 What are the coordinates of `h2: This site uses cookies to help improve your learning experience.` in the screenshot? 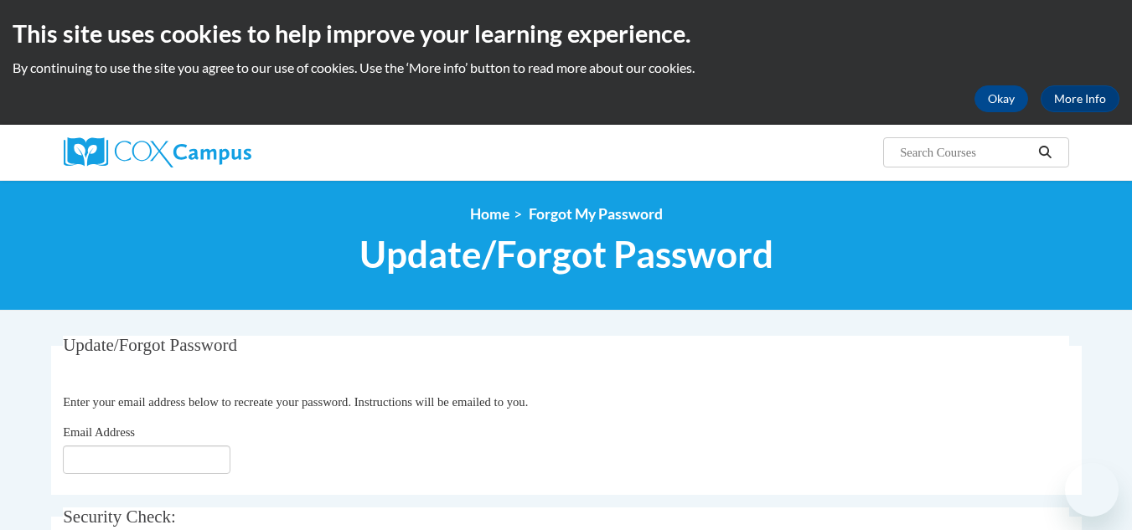 It's located at (566, 34).